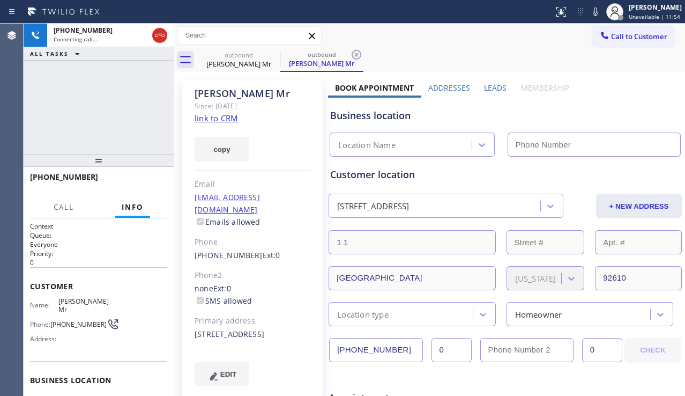 The width and height of the screenshot is (685, 396). What do you see at coordinates (633, 36) in the screenshot?
I see `button: Call to Customer` at bounding box center [633, 36].